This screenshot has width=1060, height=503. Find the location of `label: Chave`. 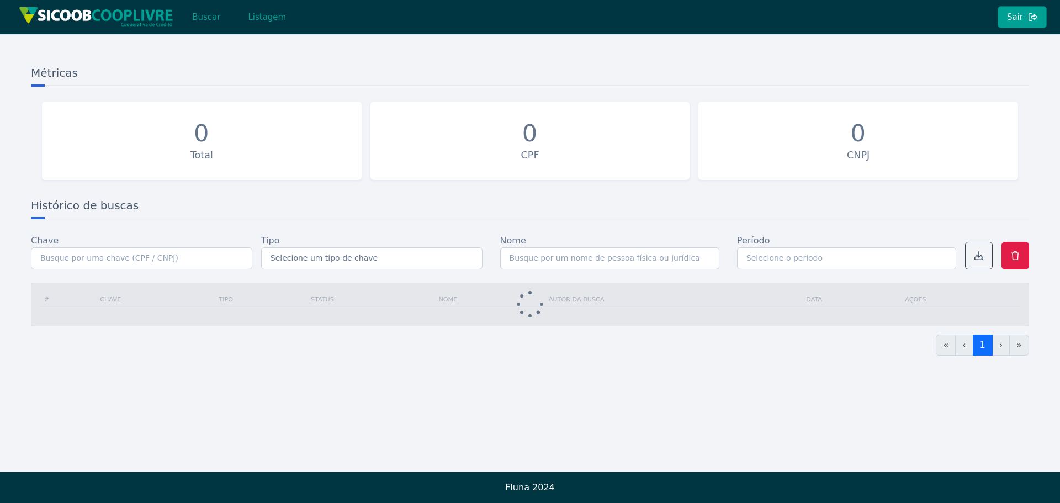

label: Chave is located at coordinates (45, 241).